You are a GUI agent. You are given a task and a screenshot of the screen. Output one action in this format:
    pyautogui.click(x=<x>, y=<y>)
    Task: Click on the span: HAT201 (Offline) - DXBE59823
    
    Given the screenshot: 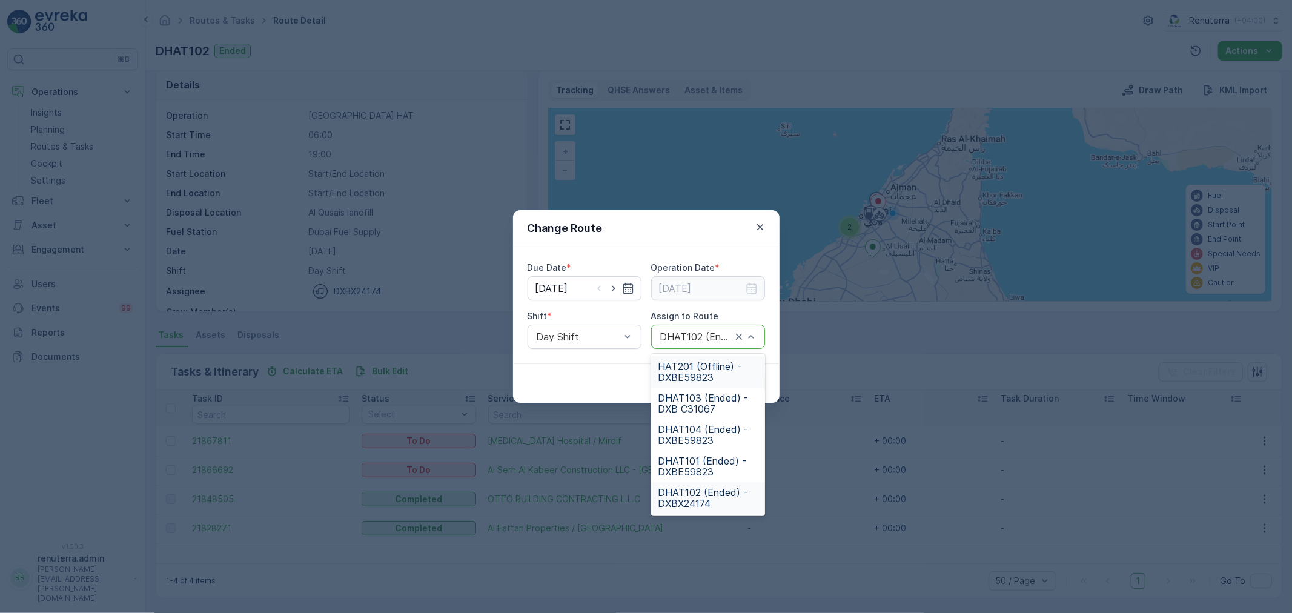 What is the action you would take?
    pyautogui.click(x=708, y=372)
    